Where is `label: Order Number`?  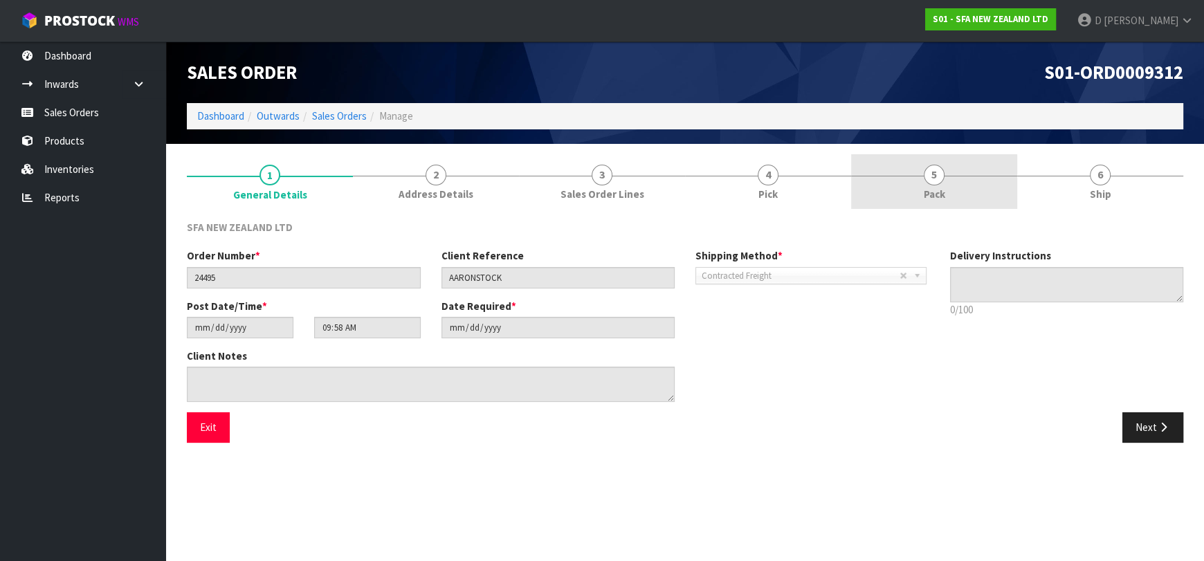
label: Order Number is located at coordinates (223, 255).